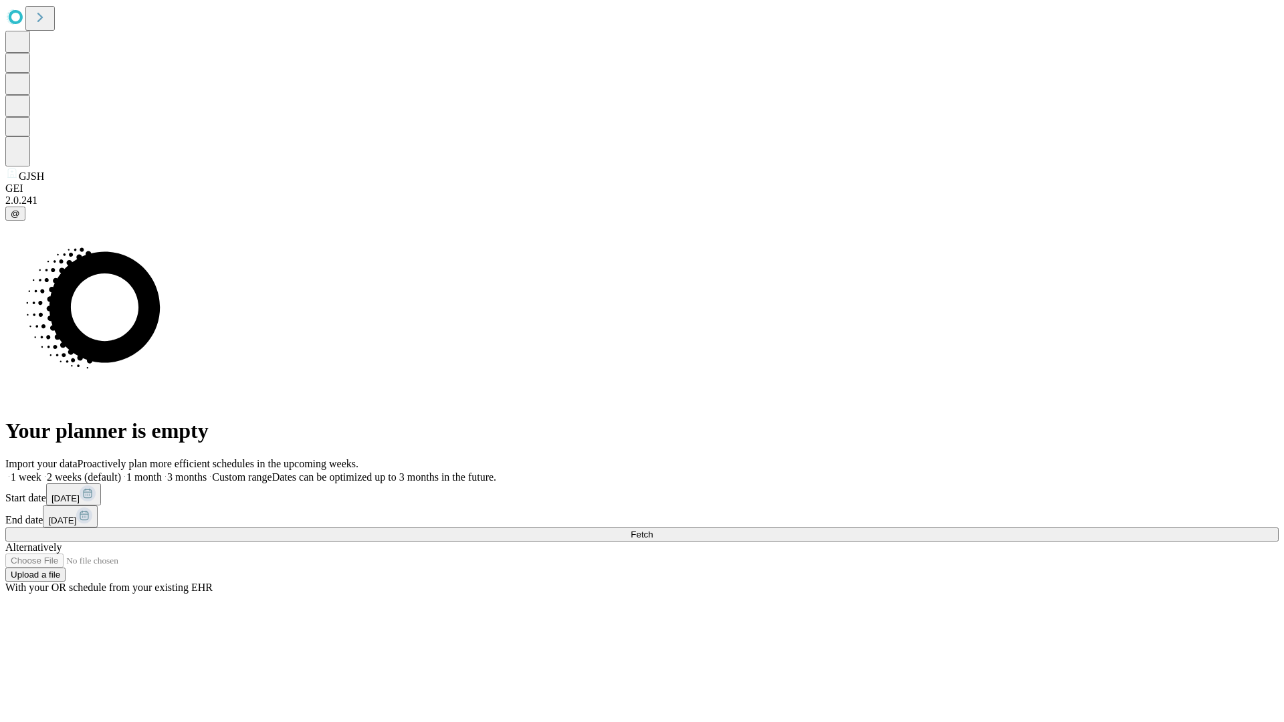  I want to click on span: Import your data, so click(41, 463).